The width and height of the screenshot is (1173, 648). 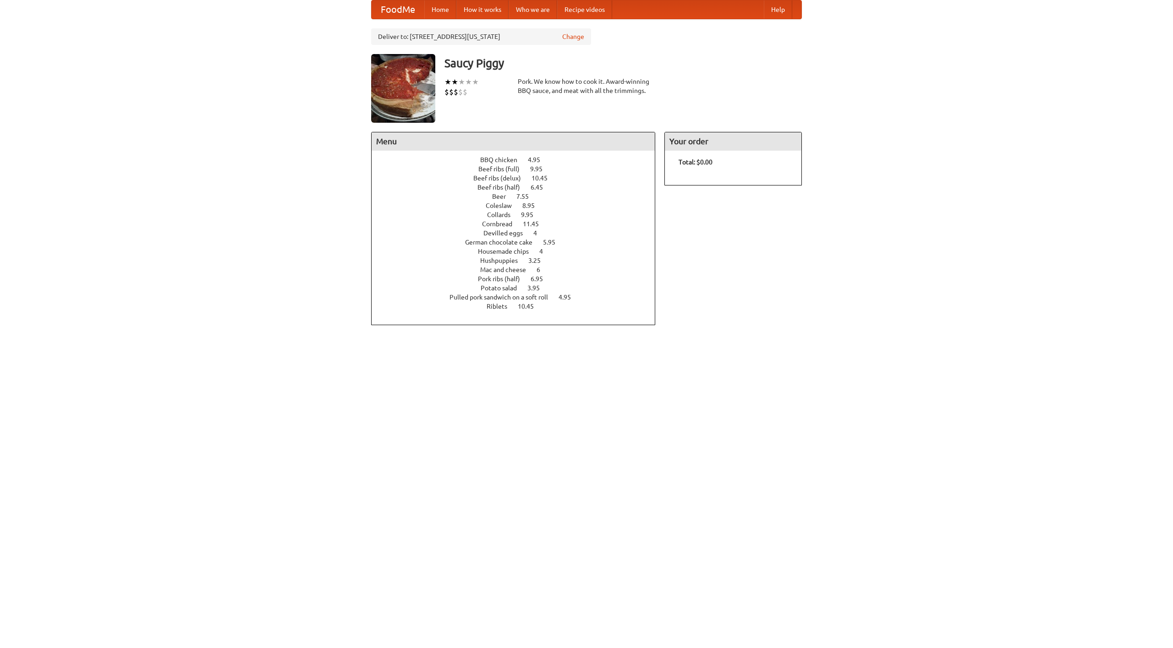 What do you see at coordinates (503, 242) in the screenshot?
I see `span: German chocolate cake` at bounding box center [503, 242].